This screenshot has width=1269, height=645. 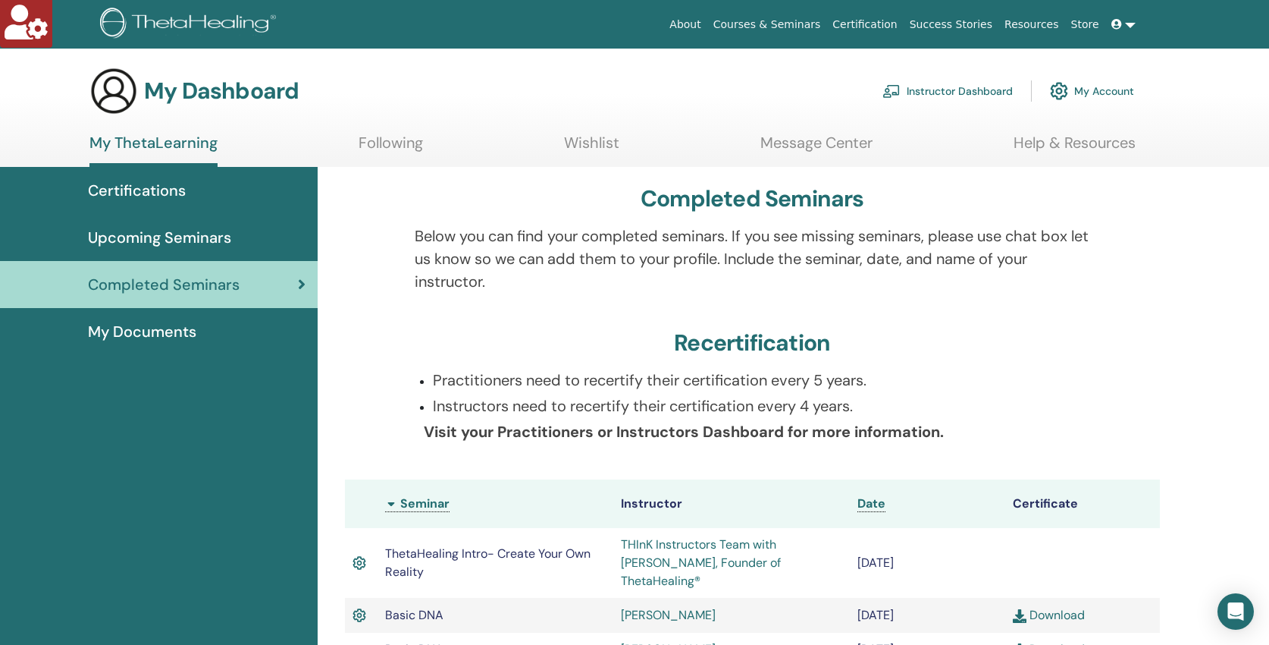 I want to click on a: Store, so click(x=1085, y=24).